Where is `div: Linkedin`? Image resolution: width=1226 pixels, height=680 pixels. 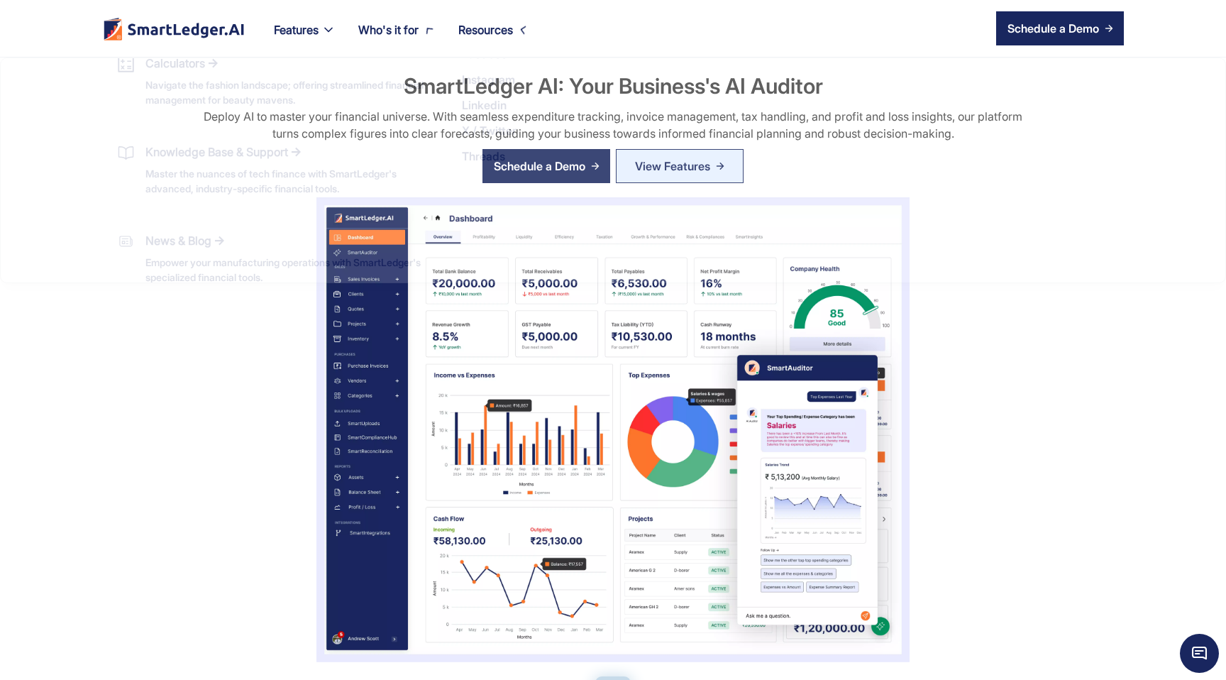 div: Linkedin is located at coordinates (484, 105).